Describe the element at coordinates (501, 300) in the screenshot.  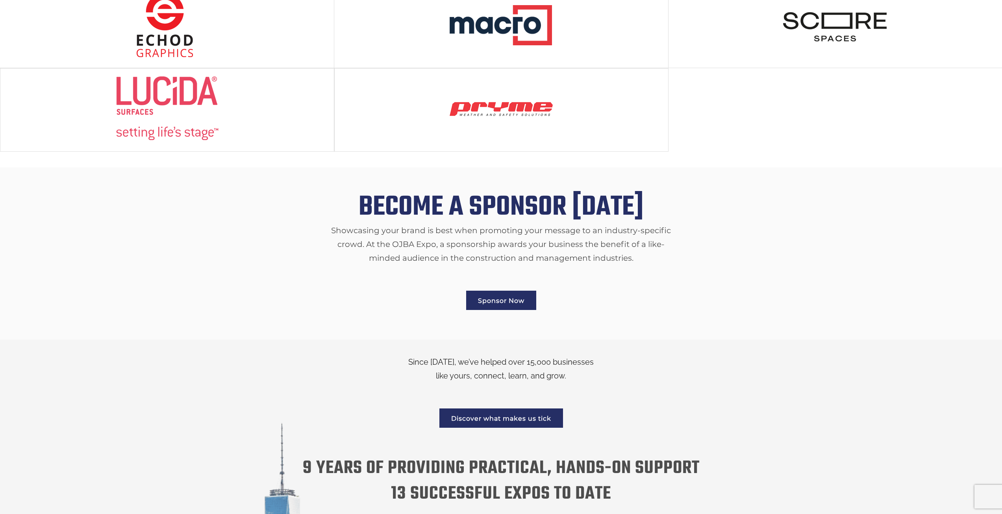
I see `a: Sponsor Now` at that location.